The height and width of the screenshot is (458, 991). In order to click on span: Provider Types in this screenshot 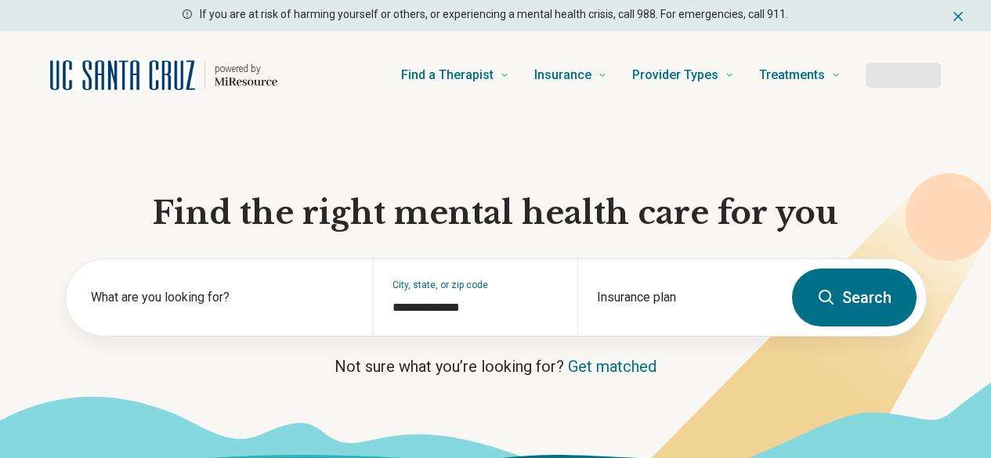, I will do `click(675, 75)`.